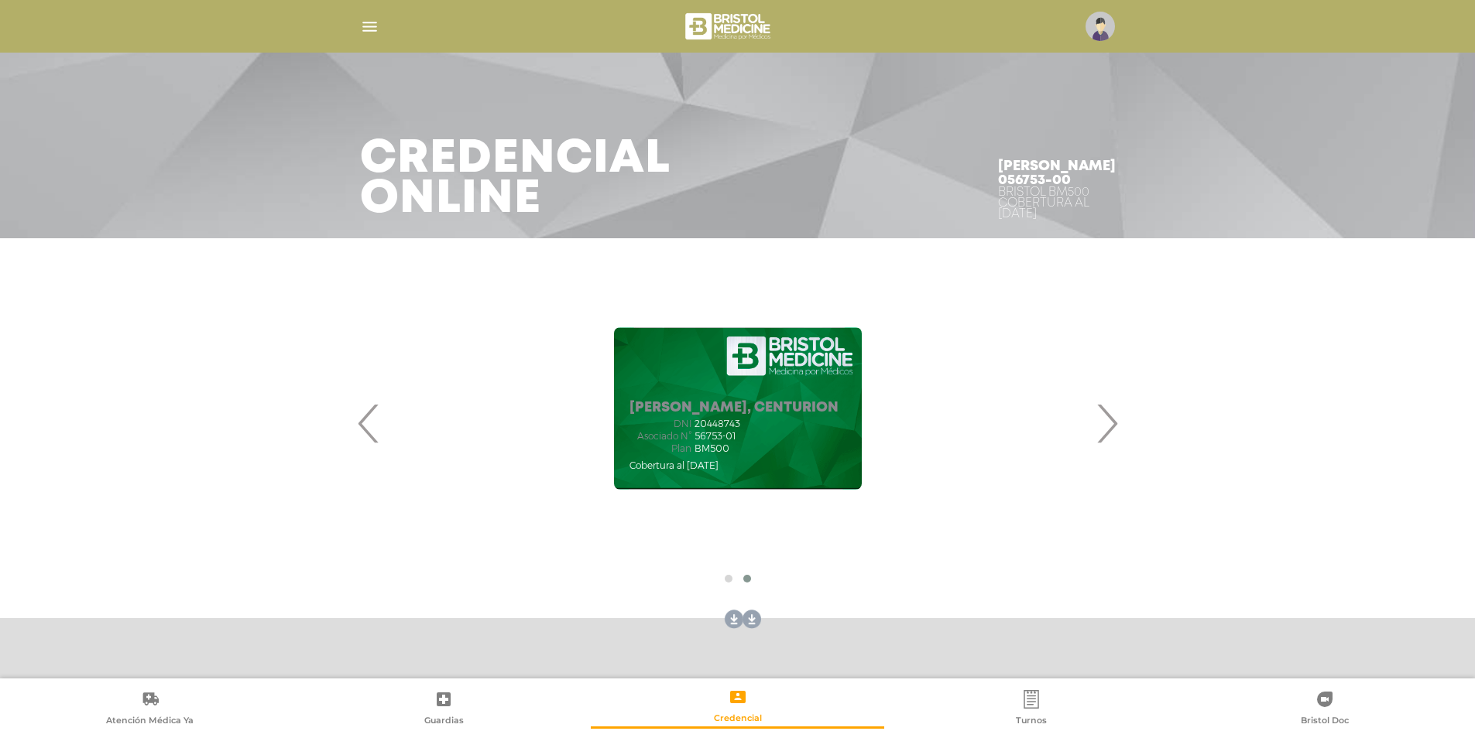 This screenshot has width=1475, height=731. I want to click on img: profile-placeholder.svg, so click(1100, 26).